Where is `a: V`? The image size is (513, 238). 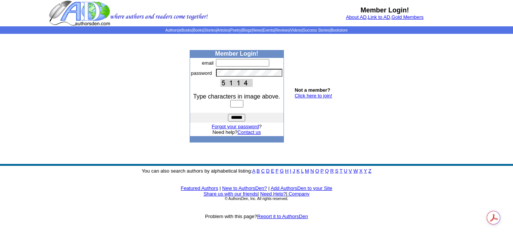 a: V is located at coordinates (351, 171).